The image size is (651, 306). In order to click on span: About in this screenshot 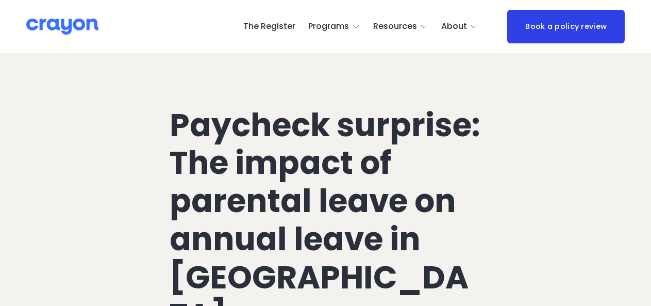, I will do `click(454, 26)`.